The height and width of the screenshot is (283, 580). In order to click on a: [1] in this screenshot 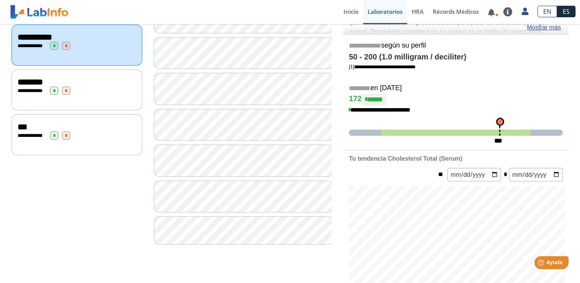, I will do `click(382, 66)`.